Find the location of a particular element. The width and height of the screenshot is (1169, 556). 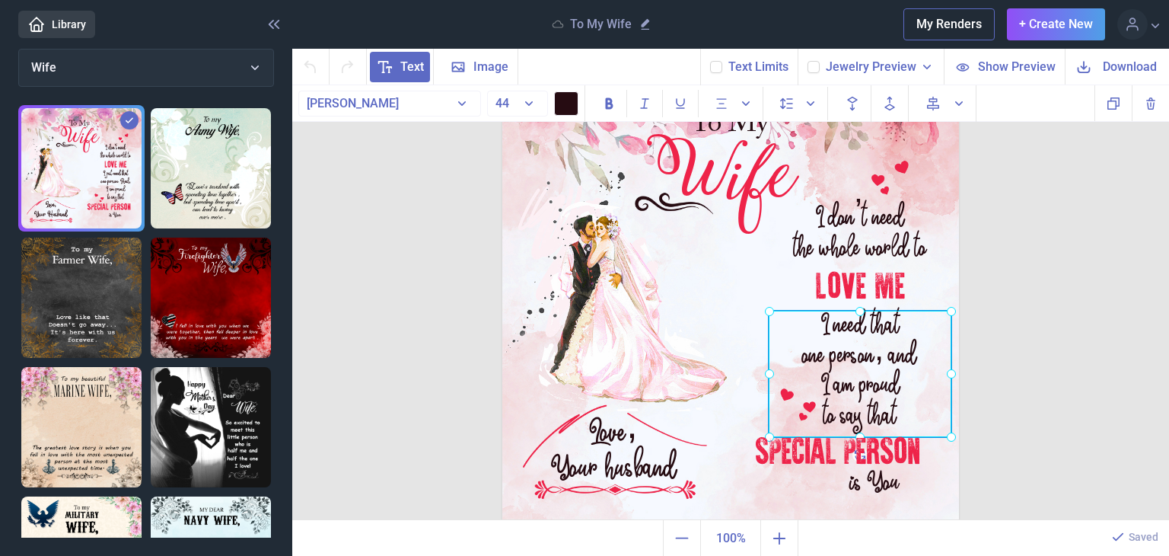

button: Undo is located at coordinates (311, 66).